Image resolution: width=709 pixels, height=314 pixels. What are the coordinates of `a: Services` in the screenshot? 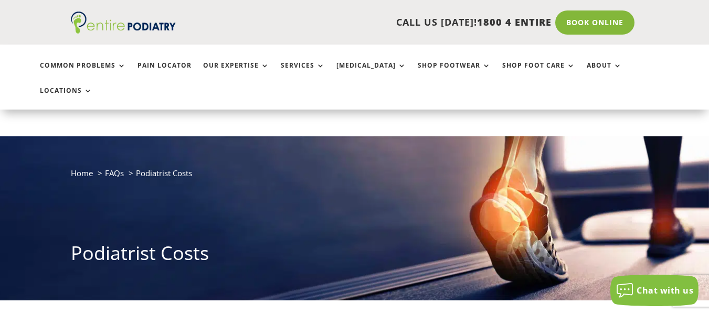 It's located at (303, 73).